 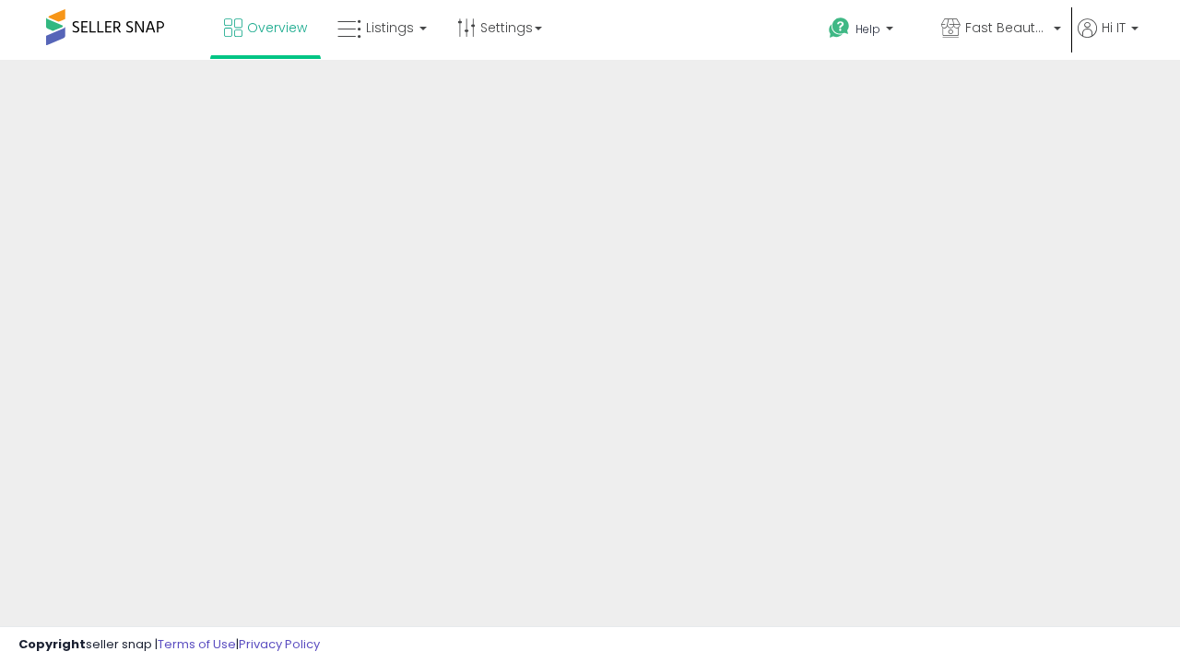 I want to click on span: Help, so click(x=867, y=29).